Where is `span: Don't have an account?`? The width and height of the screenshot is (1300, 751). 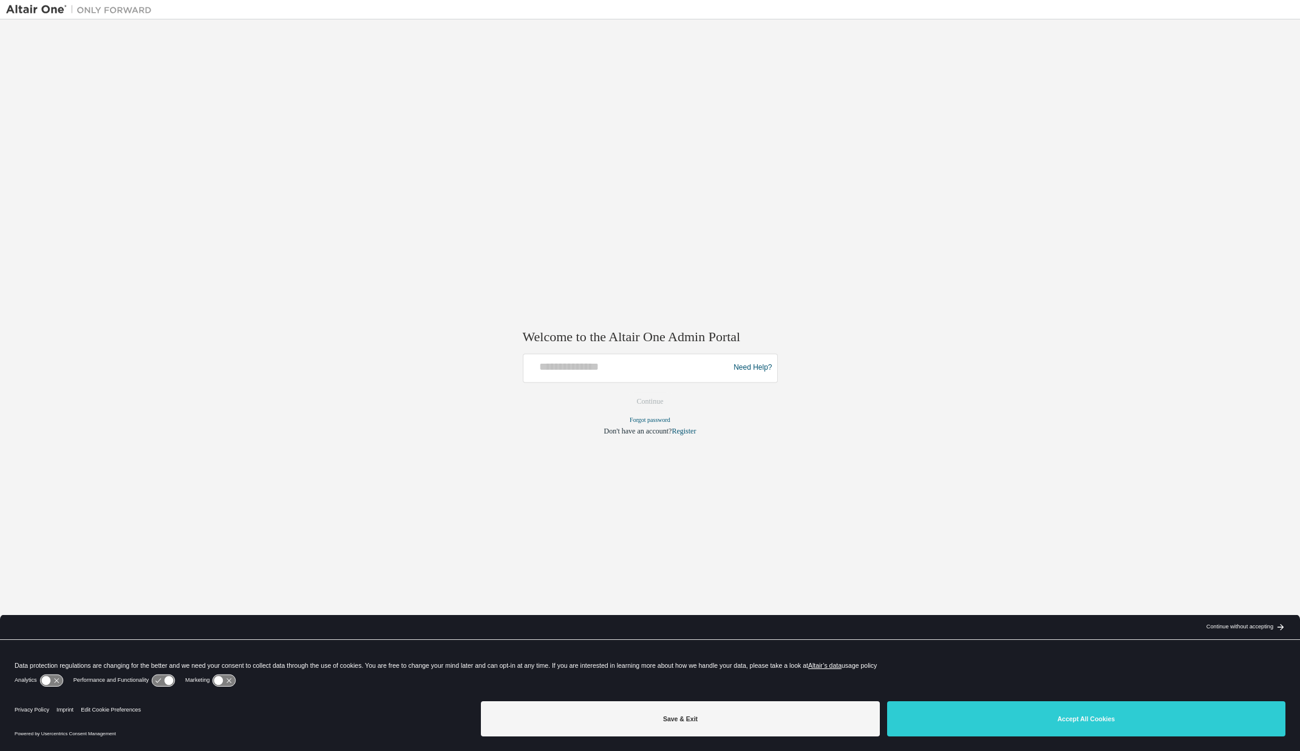
span: Don't have an account? is located at coordinates (638, 431).